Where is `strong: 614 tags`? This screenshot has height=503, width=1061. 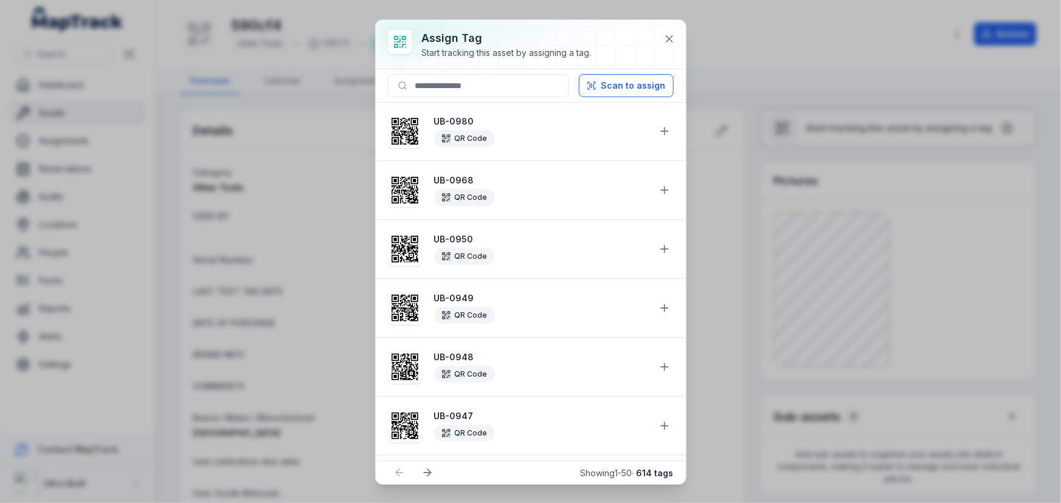
strong: 614 tags is located at coordinates (655, 473).